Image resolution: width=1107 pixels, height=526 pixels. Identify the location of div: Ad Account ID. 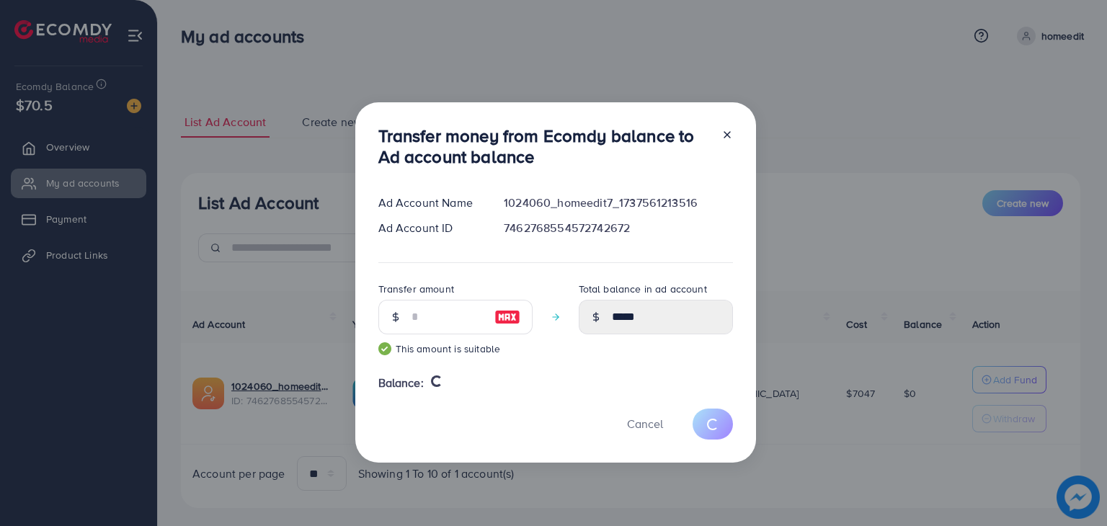
(430, 228).